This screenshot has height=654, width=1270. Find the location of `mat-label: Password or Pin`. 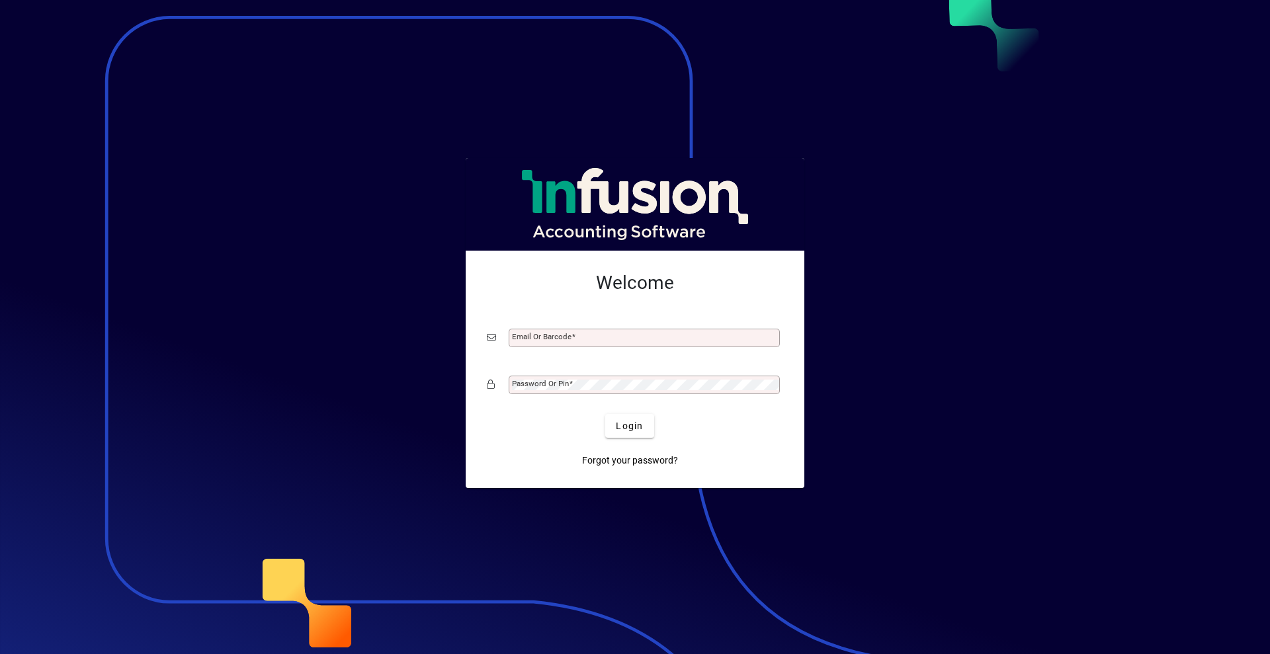

mat-label: Password or Pin is located at coordinates (540, 384).